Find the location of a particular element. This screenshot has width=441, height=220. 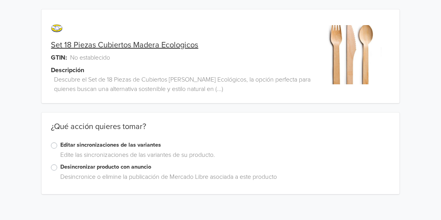

img: product_image is located at coordinates (354, 54).